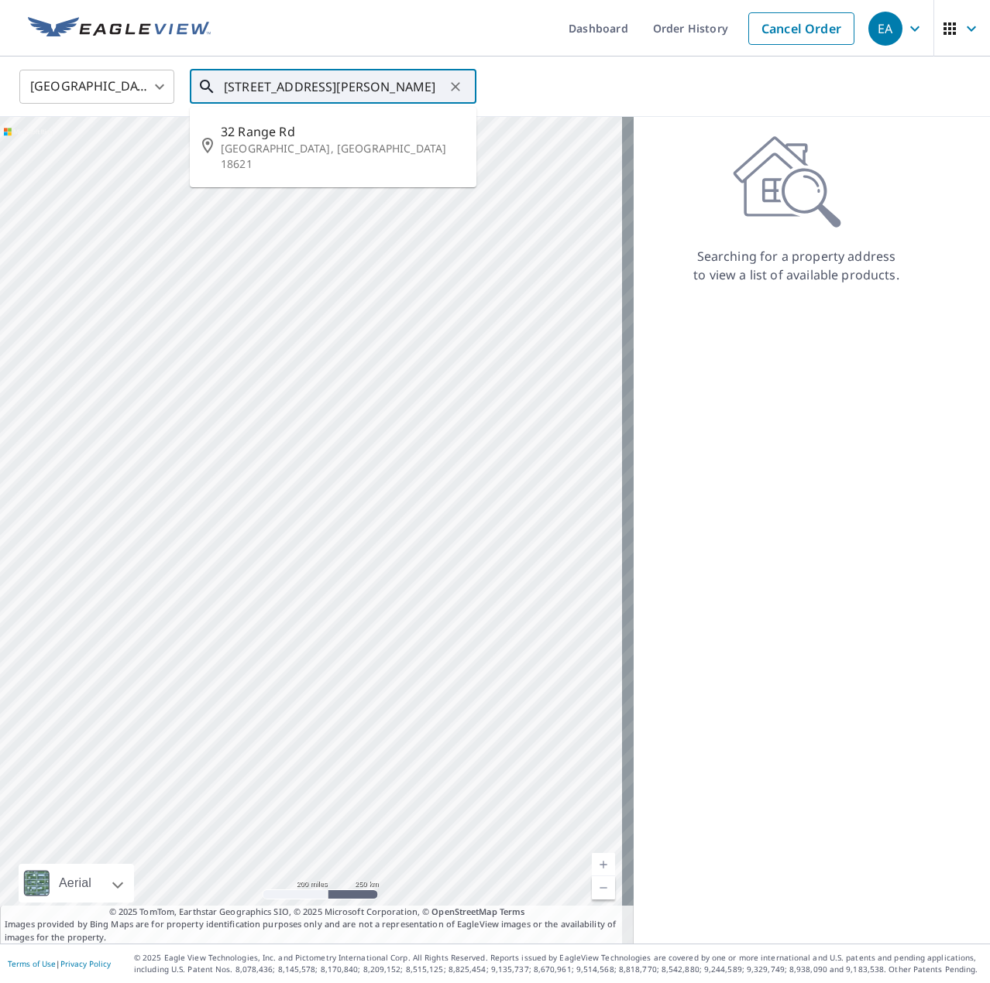 This screenshot has width=990, height=983. Describe the element at coordinates (603, 865) in the screenshot. I see `a: Current Level 5, Zoom In` at that location.